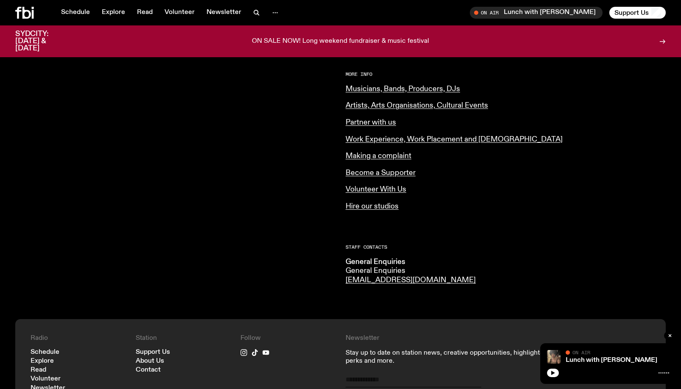  What do you see at coordinates (445, 357) in the screenshot?
I see `p: Stay up to date on station news, creative opportunities, highlights, perks and more.` at bounding box center [445, 357].